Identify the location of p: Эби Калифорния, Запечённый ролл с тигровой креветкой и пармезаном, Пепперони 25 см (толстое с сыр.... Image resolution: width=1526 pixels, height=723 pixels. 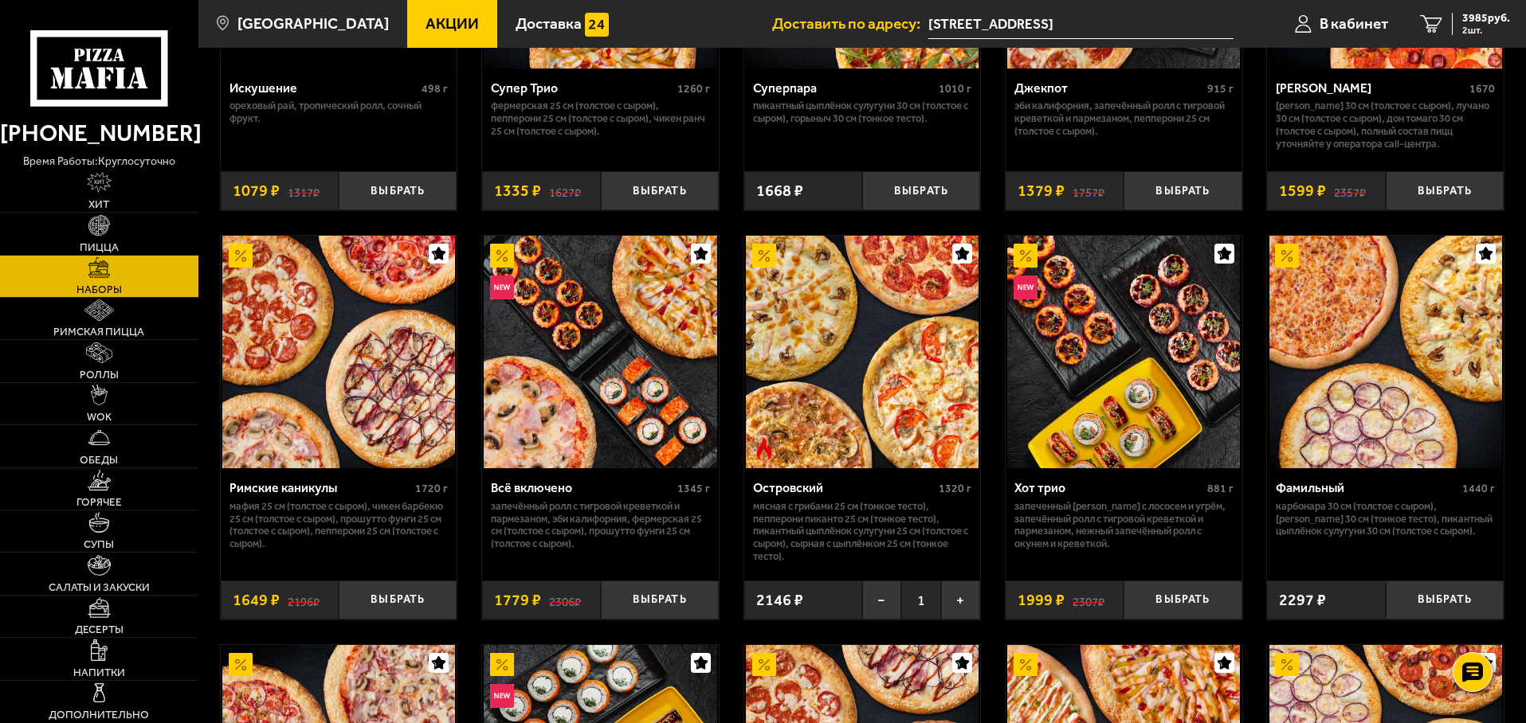
(1123, 119).